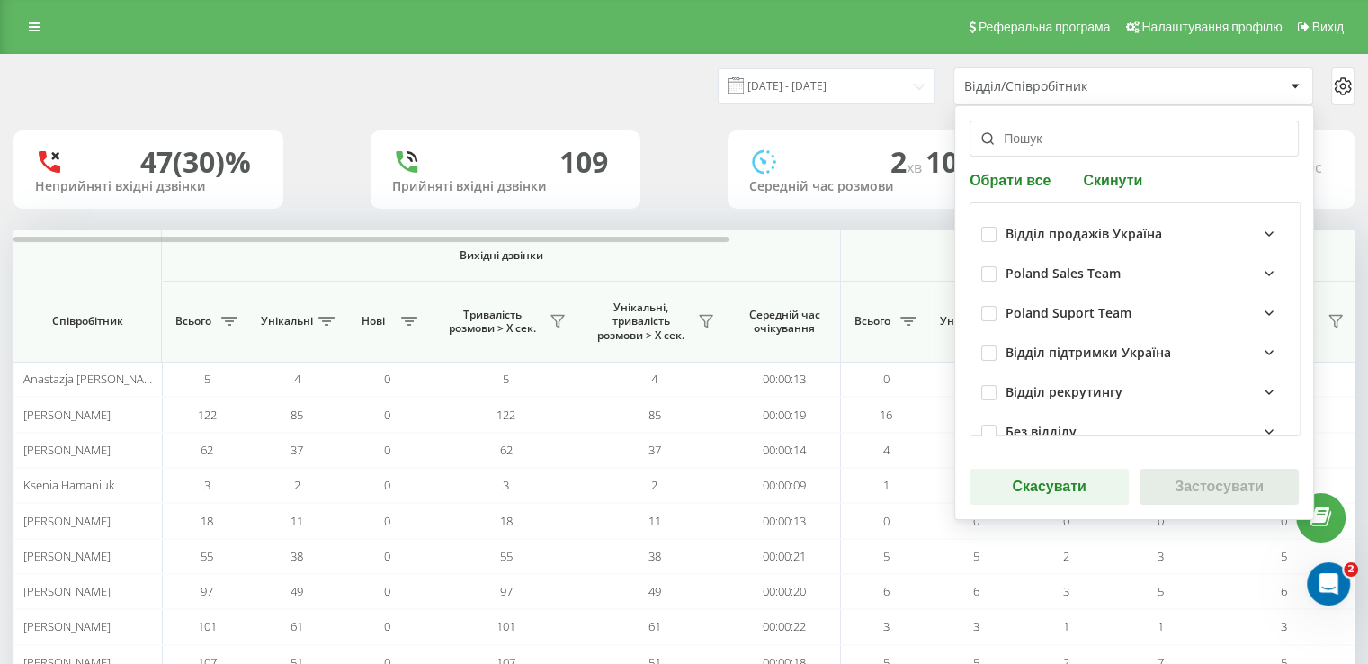 This screenshot has height=664, width=1368. Describe the element at coordinates (1048, 486) in the screenshot. I see `button: Скасувати` at that location.